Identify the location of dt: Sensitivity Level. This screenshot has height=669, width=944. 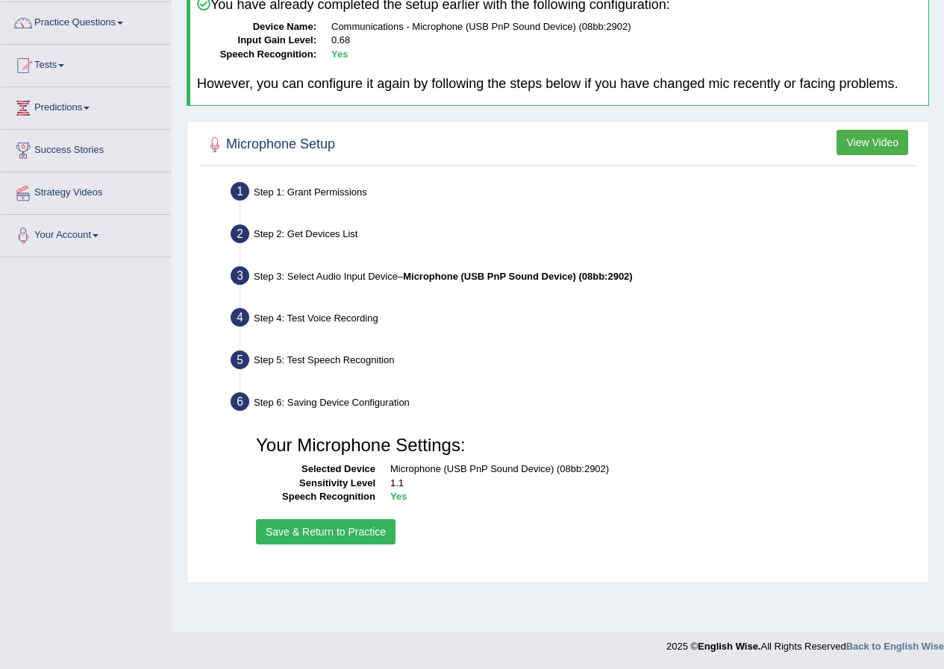
(316, 483).